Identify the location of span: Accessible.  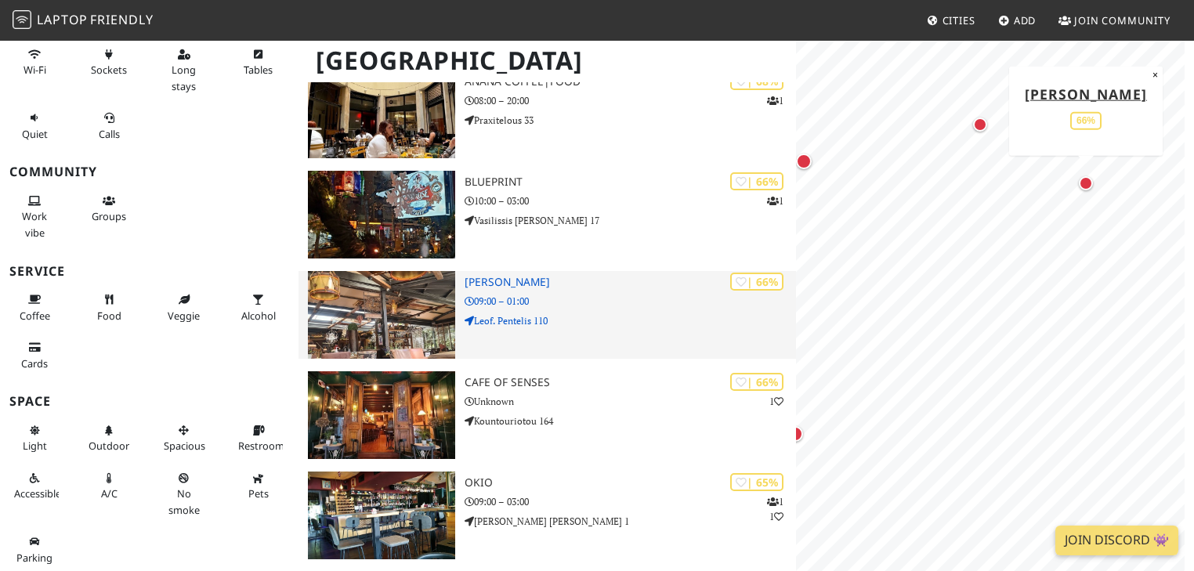
(38, 494).